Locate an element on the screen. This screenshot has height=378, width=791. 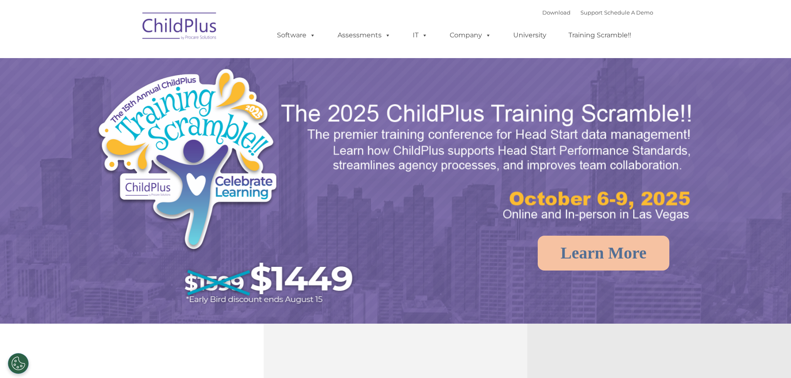
a: Support is located at coordinates (591, 12).